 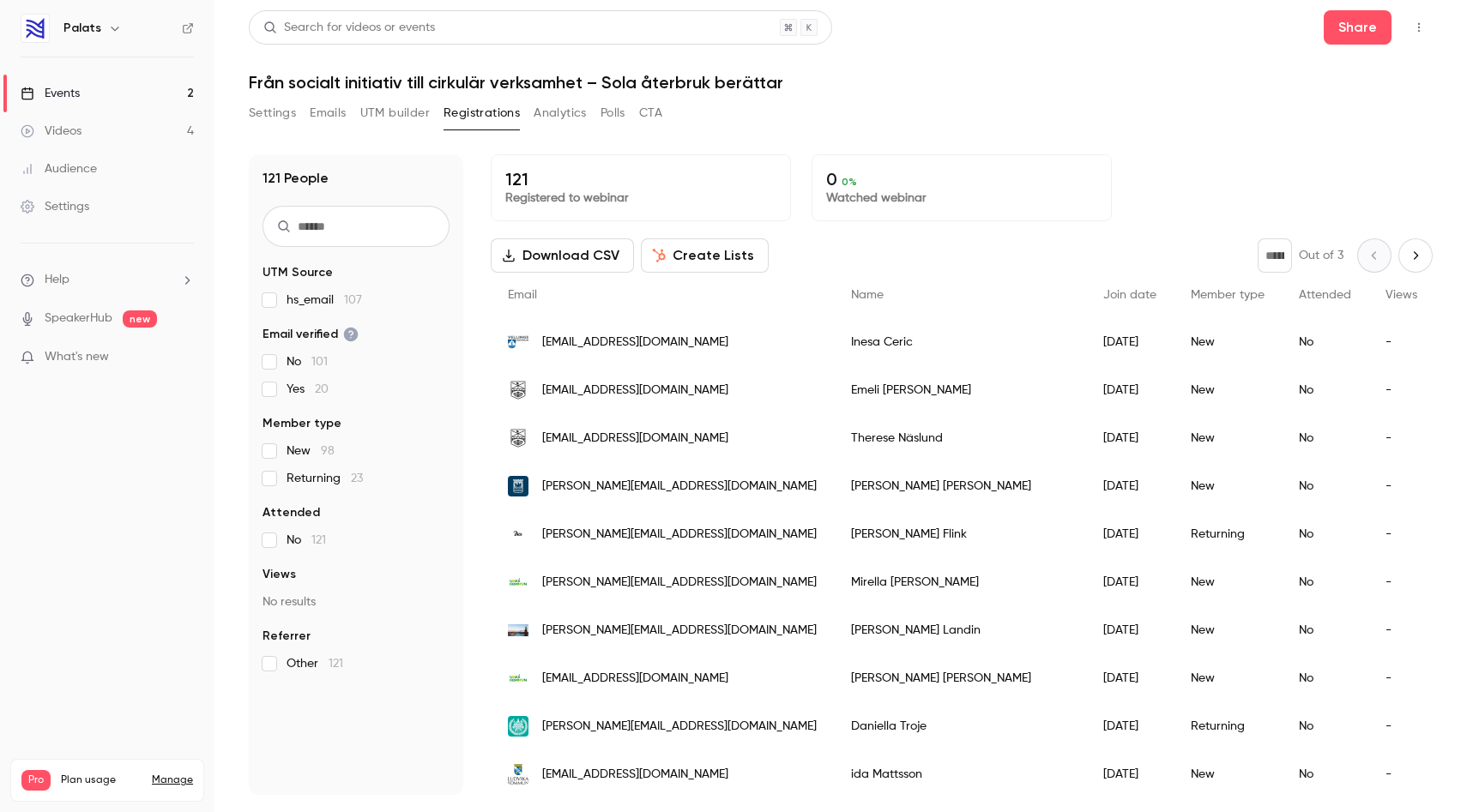 What do you see at coordinates (562, 256) in the screenshot?
I see `button: Download CSV` at bounding box center [562, 256].